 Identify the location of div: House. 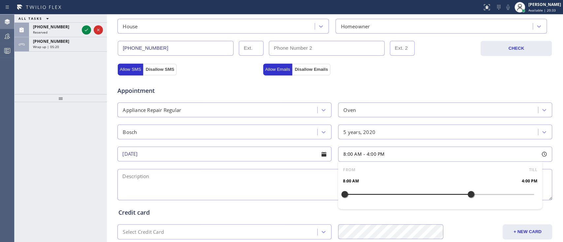
(130, 26).